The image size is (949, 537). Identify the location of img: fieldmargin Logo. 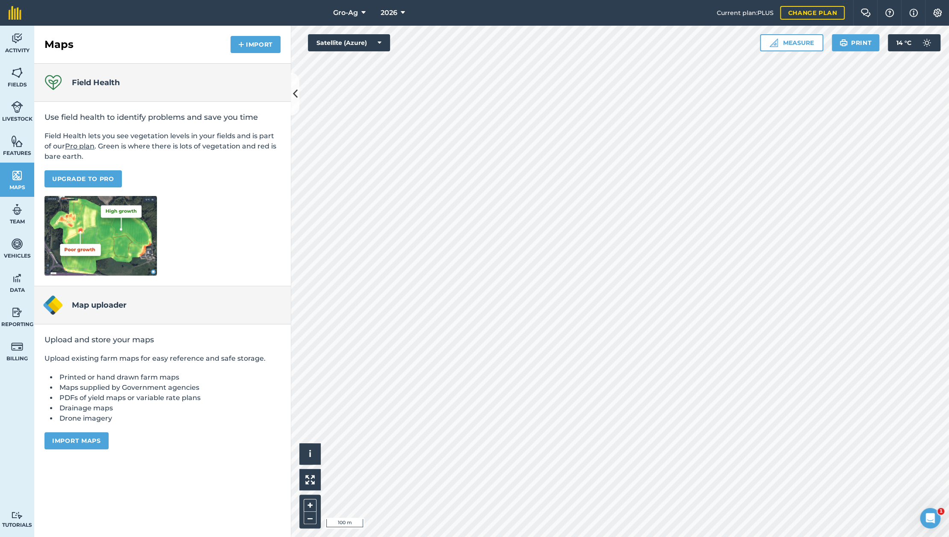
(15, 13).